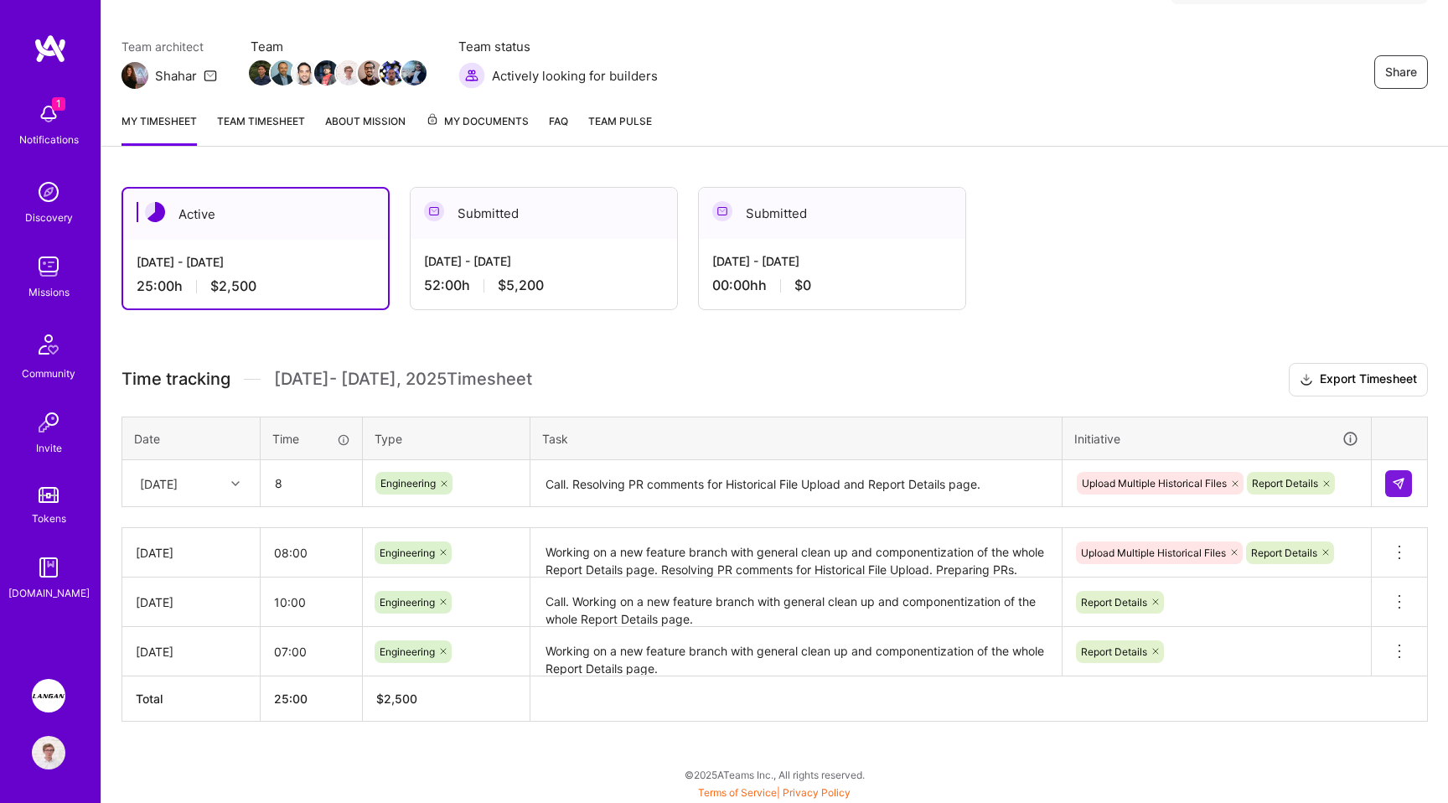 This screenshot has width=1448, height=803. I want to click on img: discovery, so click(49, 192).